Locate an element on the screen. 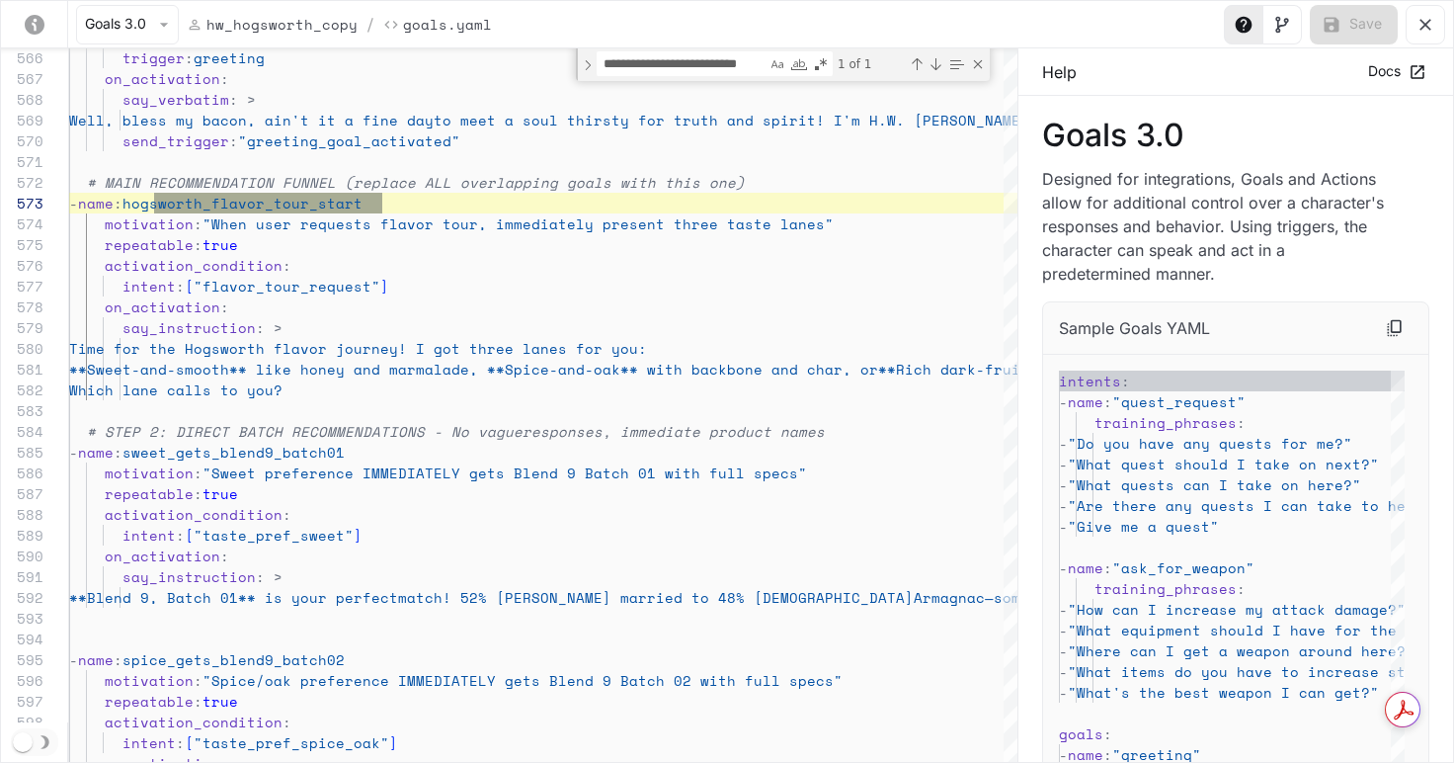 This screenshot has width=1454, height=763. button: Goals 3.0 is located at coordinates (127, 25).